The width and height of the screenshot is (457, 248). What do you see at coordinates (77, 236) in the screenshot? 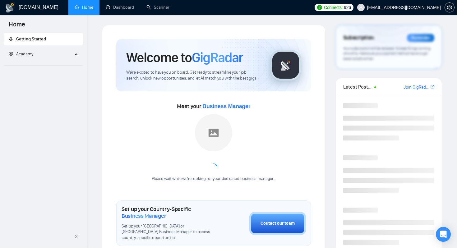
I see `span: double-left` at bounding box center [77, 236].